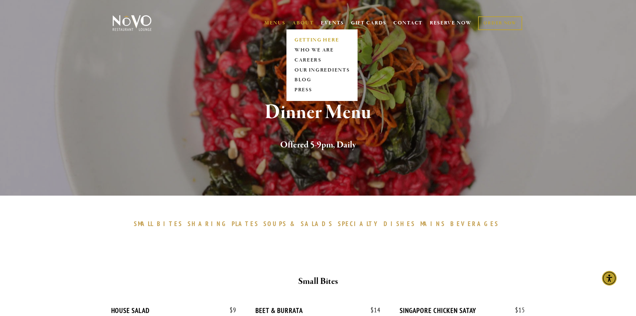 Image resolution: width=636 pixels, height=316 pixels. I want to click on span: SOUPS, so click(275, 223).